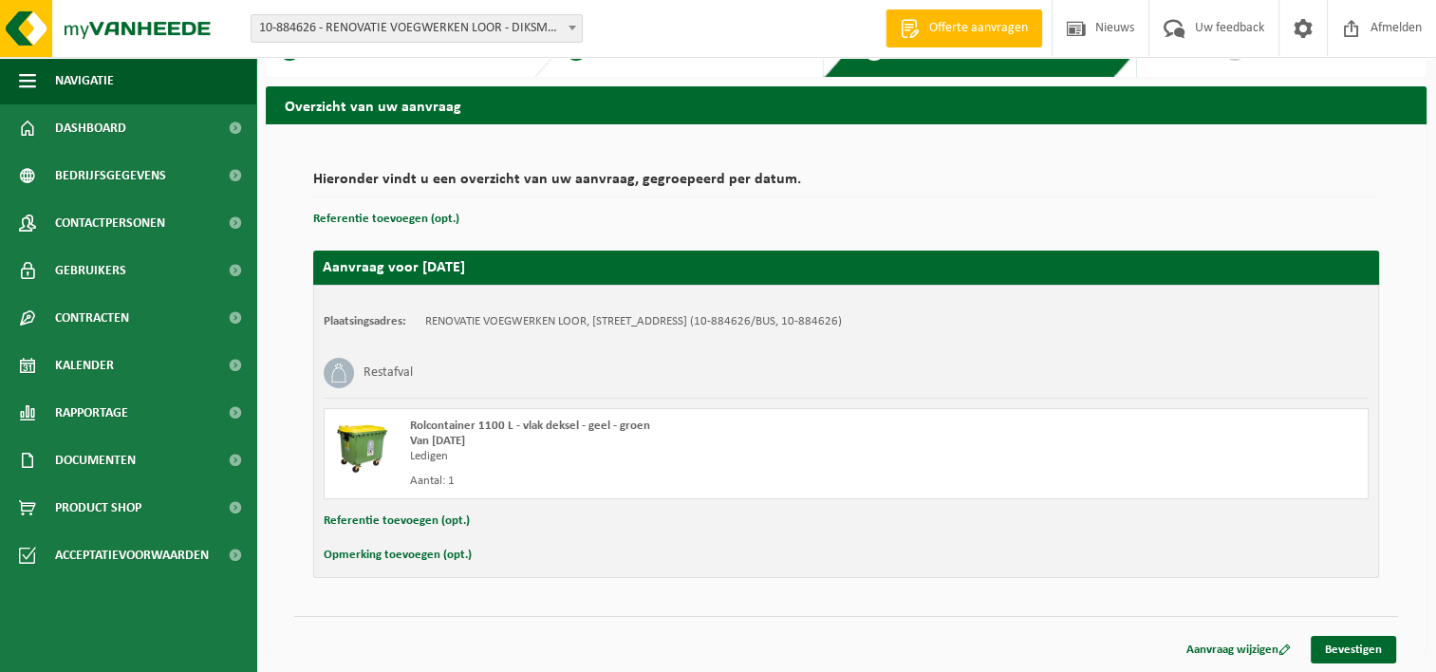 The image size is (1436, 672). Describe the element at coordinates (388, 373) in the screenshot. I see `h3: Restafval` at that location.